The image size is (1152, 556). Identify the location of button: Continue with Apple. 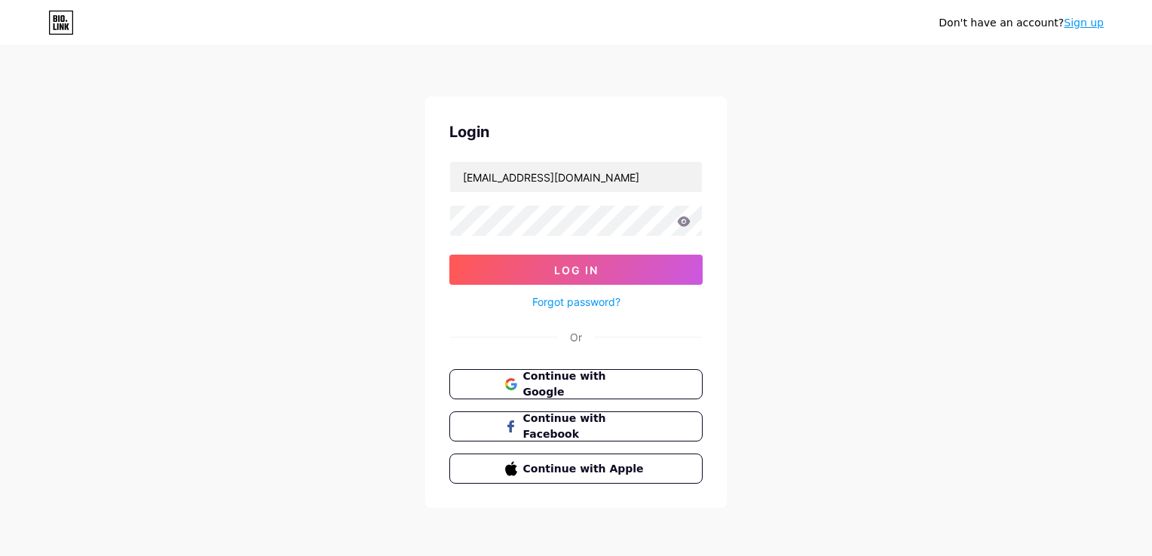
(576, 469).